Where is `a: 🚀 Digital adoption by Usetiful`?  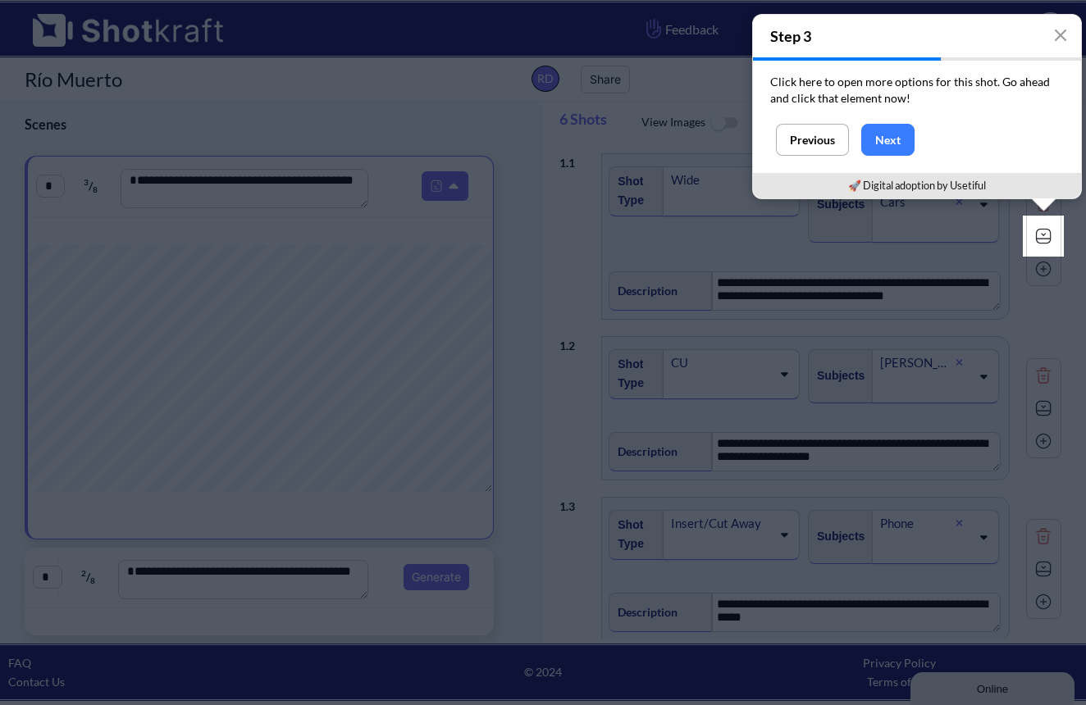
a: 🚀 Digital adoption by Usetiful is located at coordinates (917, 185).